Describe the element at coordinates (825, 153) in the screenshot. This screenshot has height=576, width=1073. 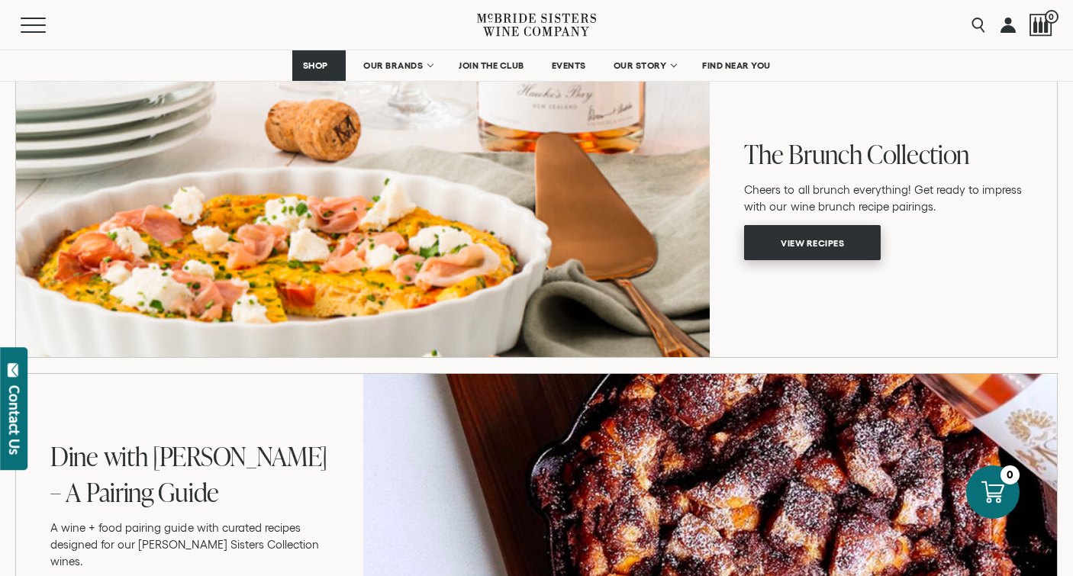
I see `span: Brunch` at that location.